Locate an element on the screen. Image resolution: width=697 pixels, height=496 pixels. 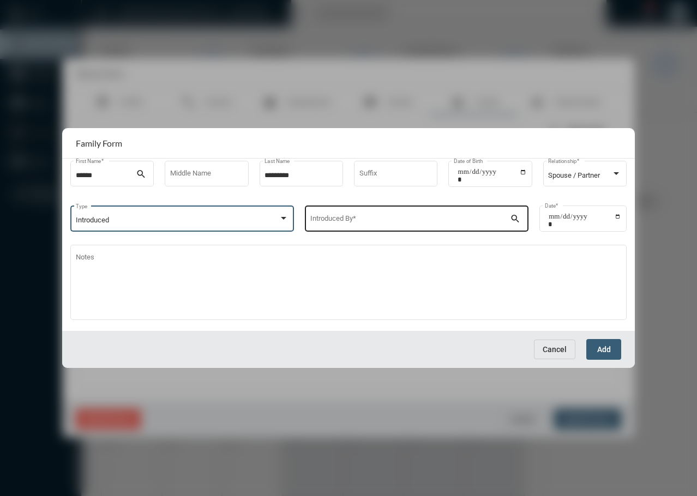
button: Cancel is located at coordinates (555, 350).